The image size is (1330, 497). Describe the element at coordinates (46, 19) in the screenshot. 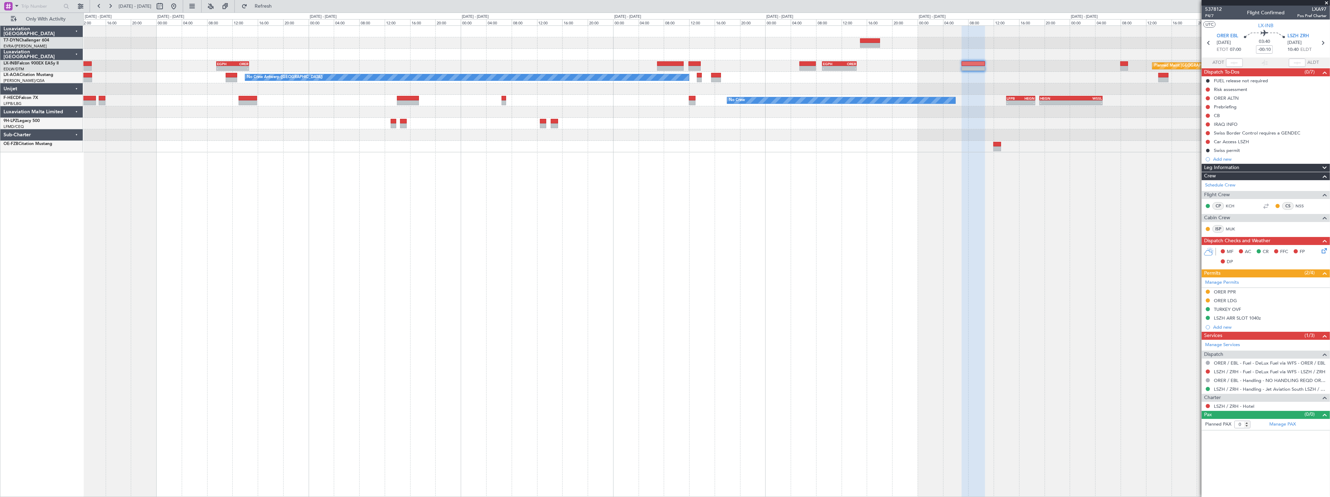

I see `span: Only With Activity` at that location.